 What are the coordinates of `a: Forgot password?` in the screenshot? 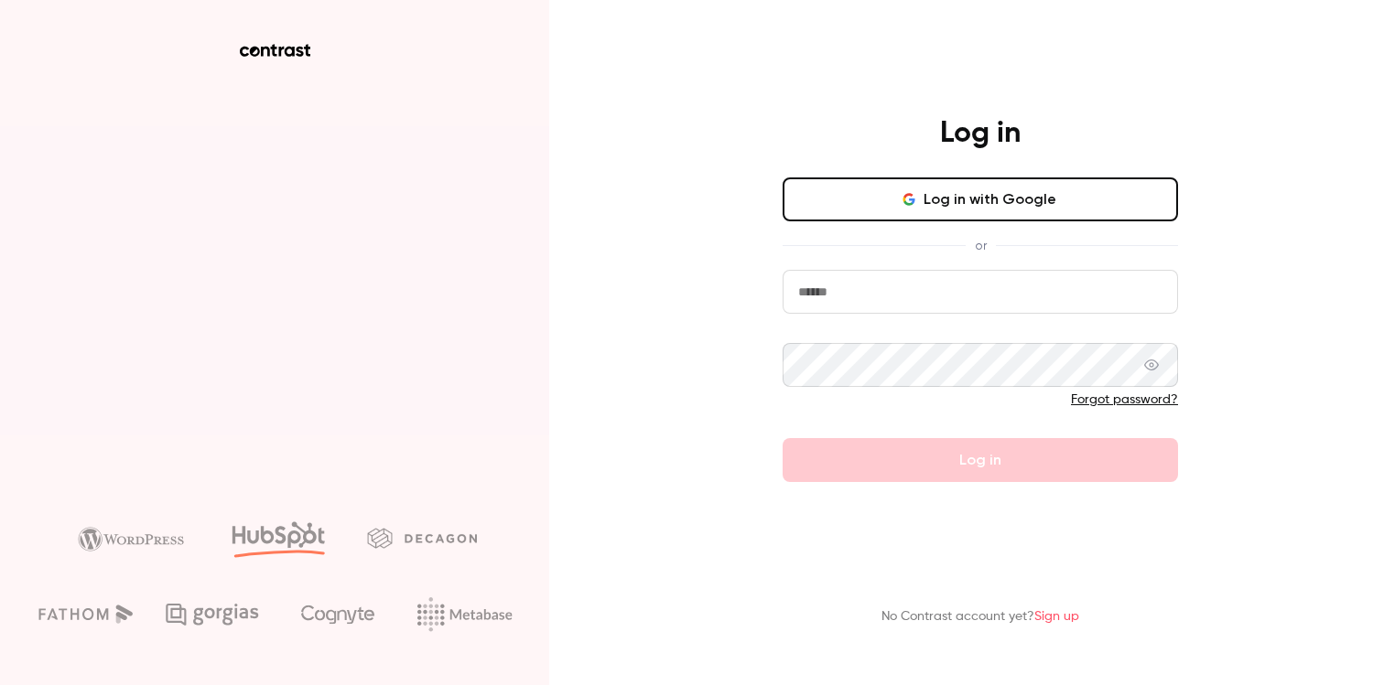 It's located at (1124, 400).